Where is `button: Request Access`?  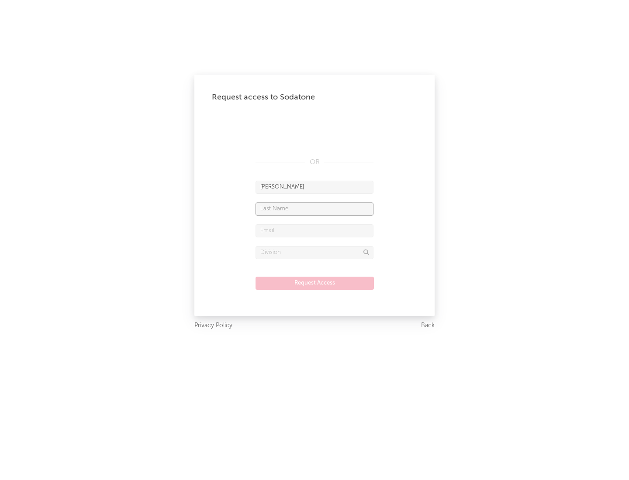 button: Request Access is located at coordinates (314, 283).